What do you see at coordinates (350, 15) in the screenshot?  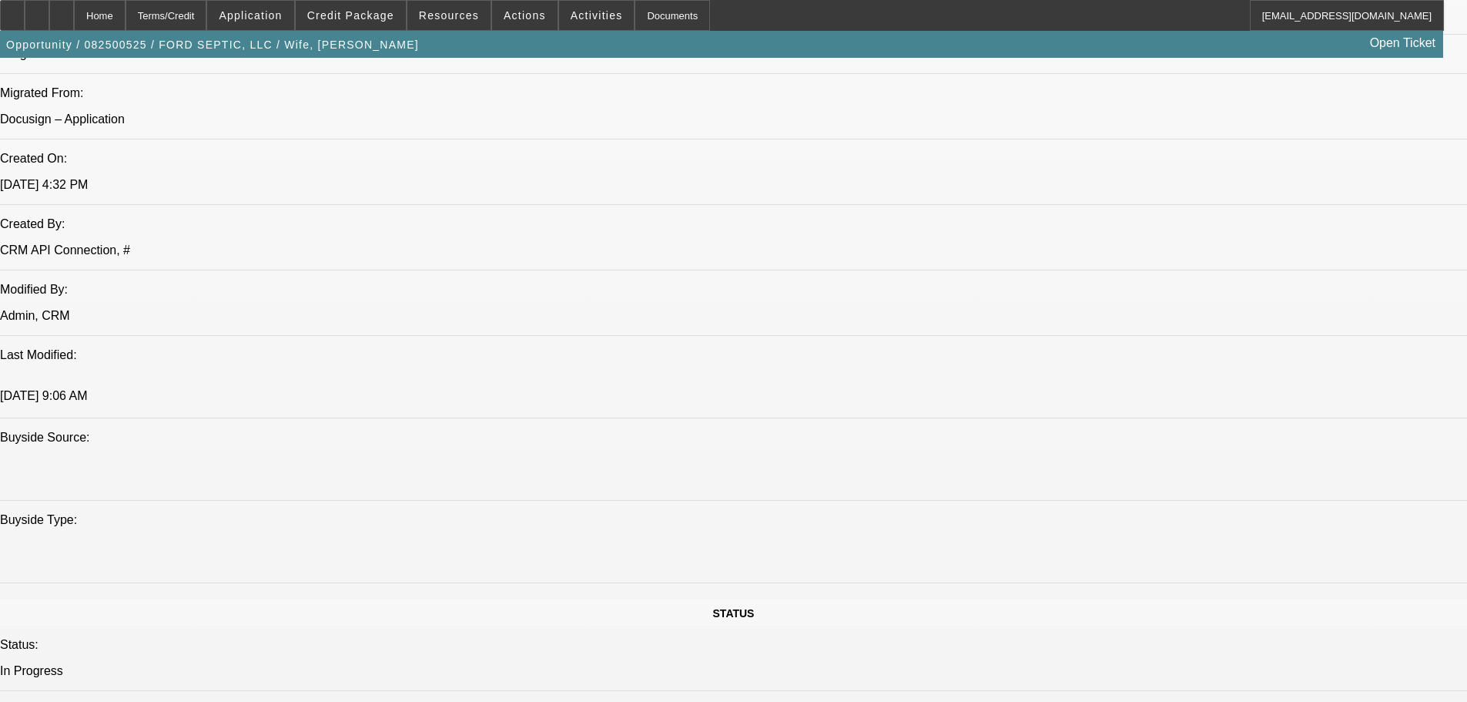 I see `span: Credit Package` at bounding box center [350, 15].